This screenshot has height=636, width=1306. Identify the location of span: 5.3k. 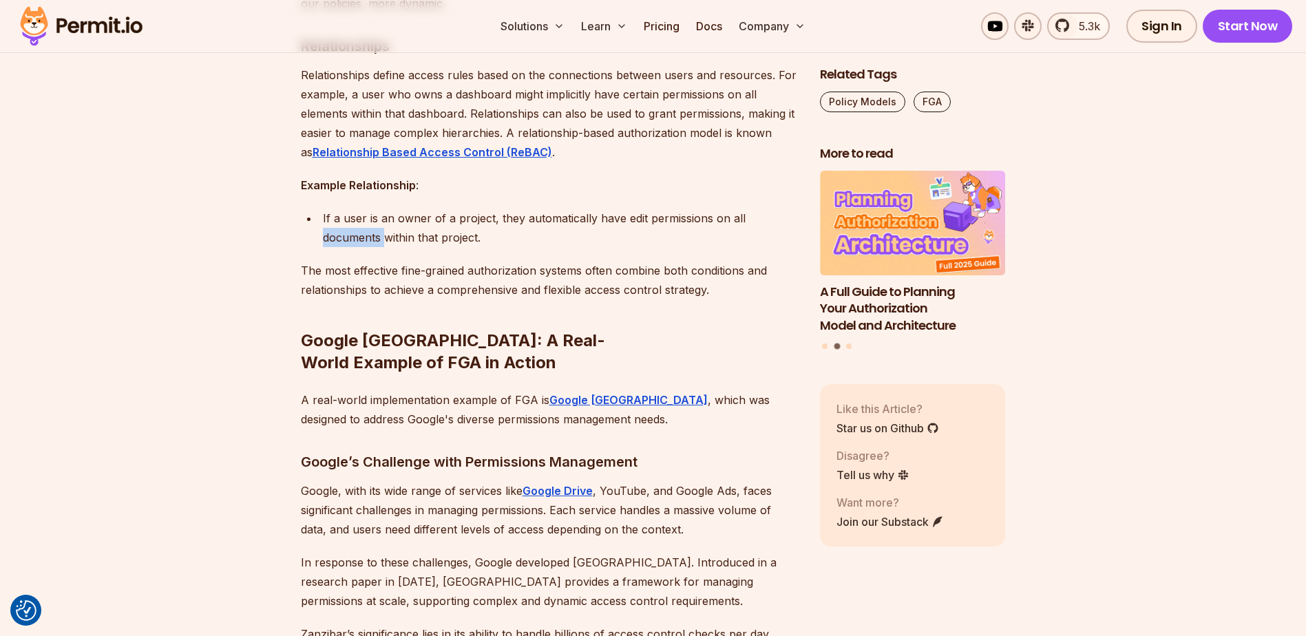
(1085, 26).